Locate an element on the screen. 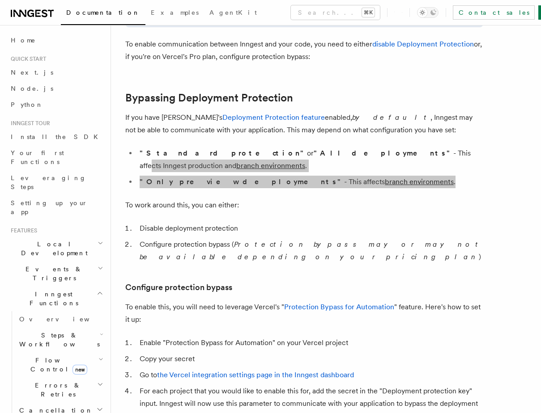  a: Documentation is located at coordinates (103, 14).